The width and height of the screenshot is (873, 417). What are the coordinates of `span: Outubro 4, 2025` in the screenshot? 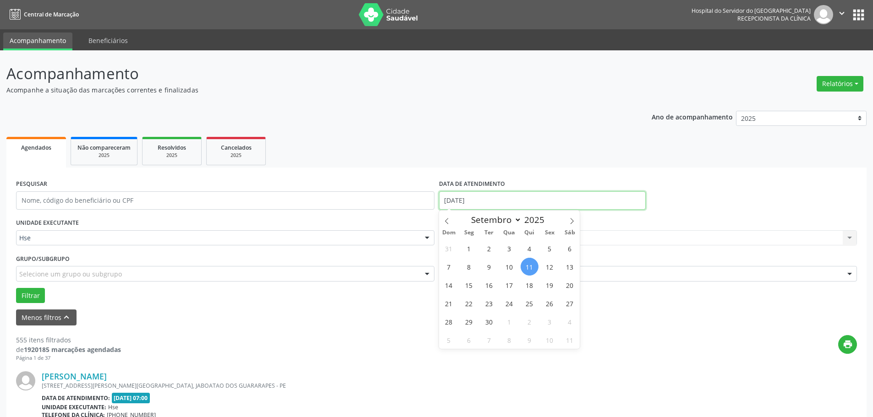 It's located at (570, 322).